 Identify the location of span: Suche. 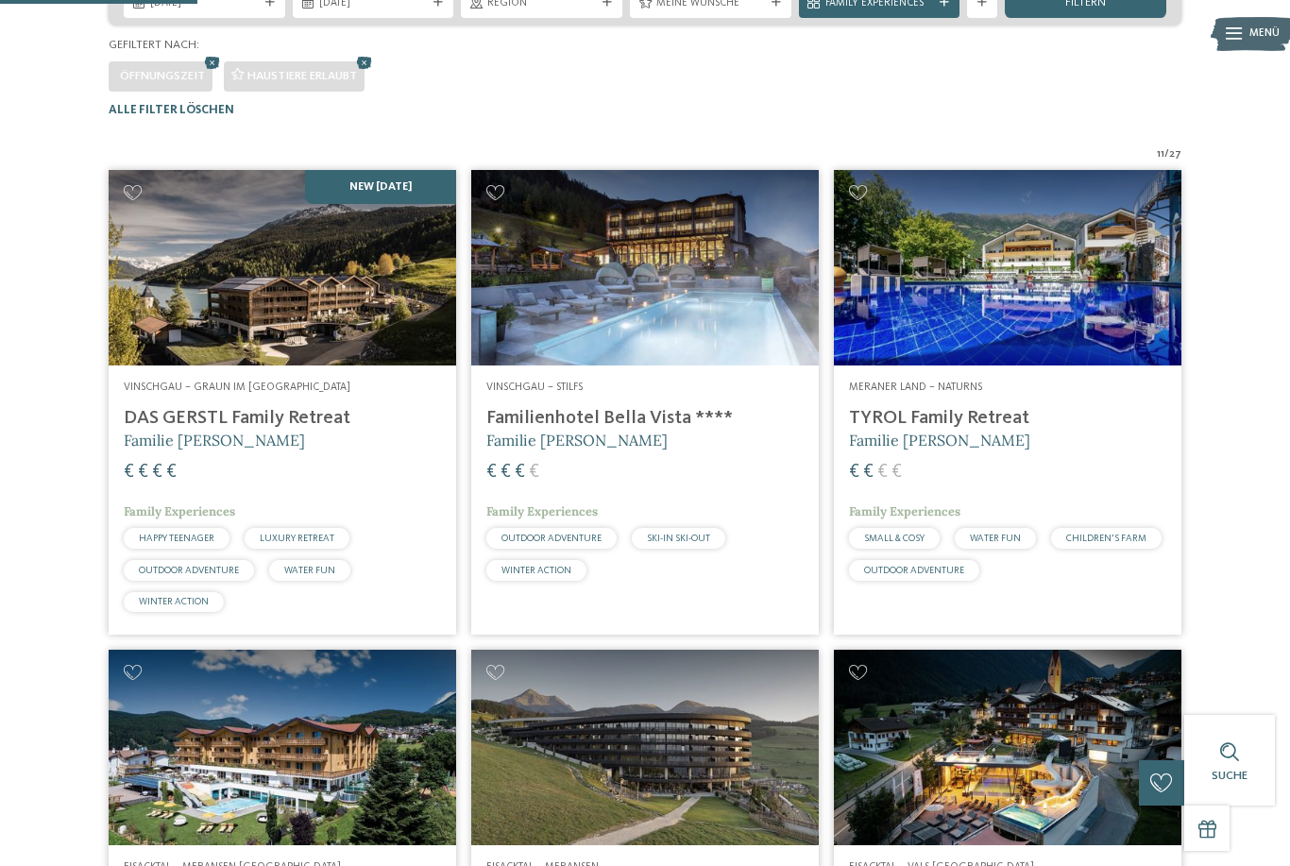
(1230, 776).